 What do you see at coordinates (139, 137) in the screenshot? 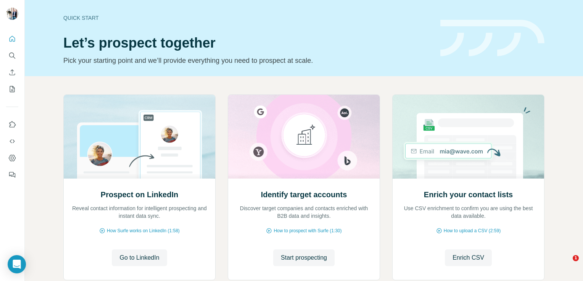
I see `img: Prospect on LinkedIn` at bounding box center [139, 137].